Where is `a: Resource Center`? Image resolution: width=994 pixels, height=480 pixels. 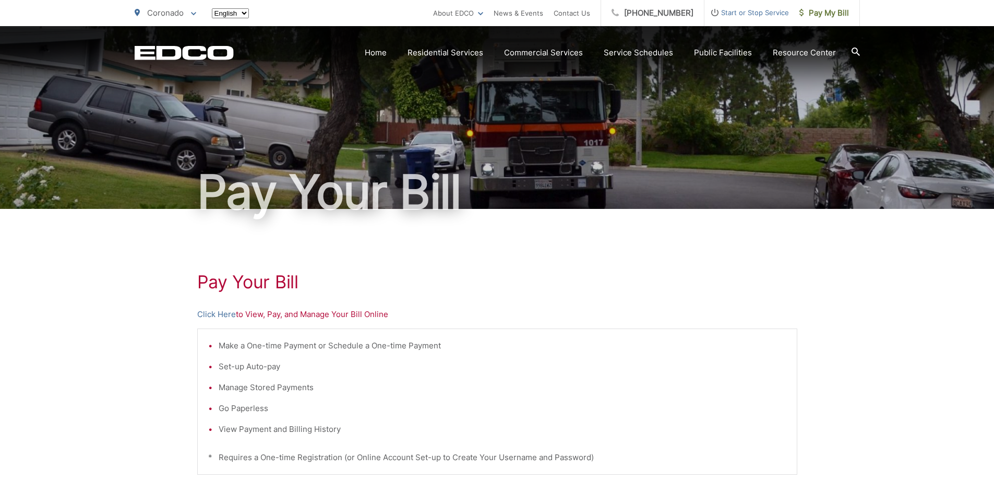 a: Resource Center is located at coordinates (804, 53).